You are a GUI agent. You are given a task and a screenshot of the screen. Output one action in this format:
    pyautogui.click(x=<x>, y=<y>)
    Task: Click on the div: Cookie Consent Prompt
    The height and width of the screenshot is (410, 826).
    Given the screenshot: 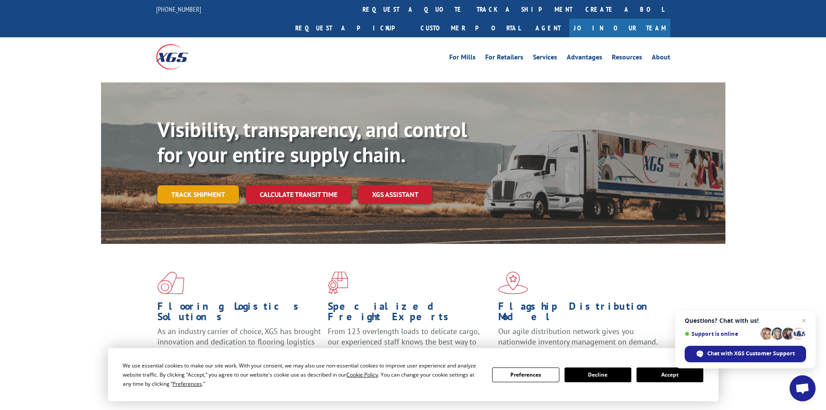 What is the action you would take?
    pyautogui.click(x=413, y=374)
    